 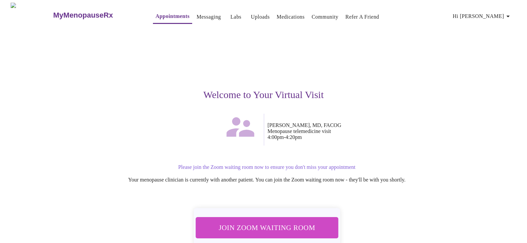 I want to click on button: Messaging, so click(x=209, y=17).